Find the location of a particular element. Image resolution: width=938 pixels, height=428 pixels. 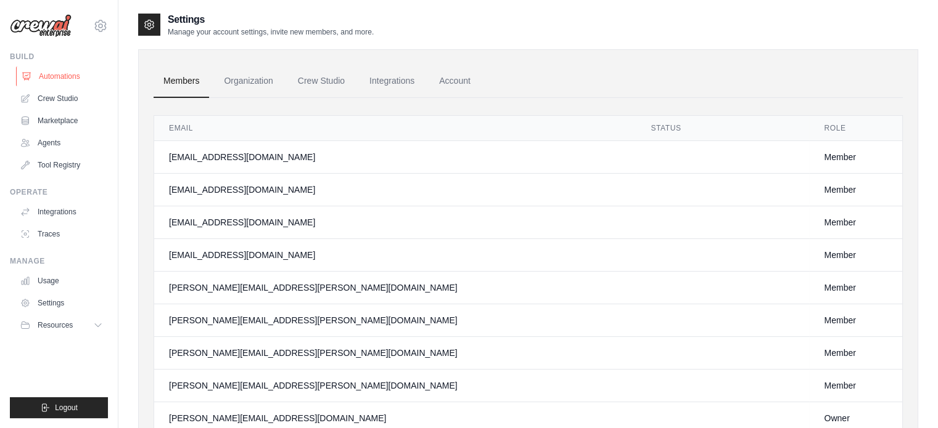

a: Members is located at coordinates (181, 81).